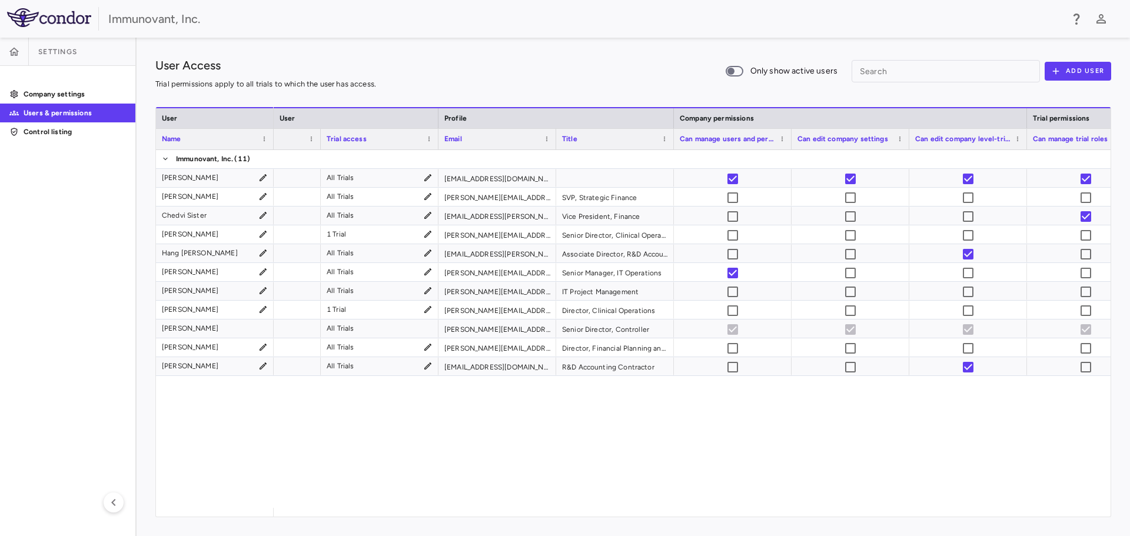 The width and height of the screenshot is (1130, 536). What do you see at coordinates (615, 347) in the screenshot?
I see `div: Director, Financial Planning and Analysis` at bounding box center [615, 347].